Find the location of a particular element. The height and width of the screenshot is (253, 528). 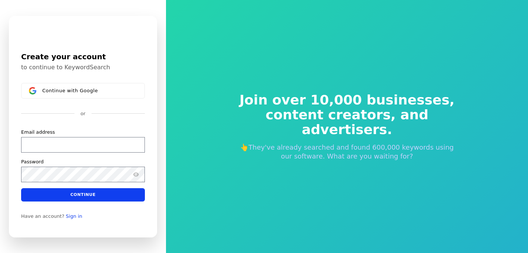

button: Continue is located at coordinates (83, 195).